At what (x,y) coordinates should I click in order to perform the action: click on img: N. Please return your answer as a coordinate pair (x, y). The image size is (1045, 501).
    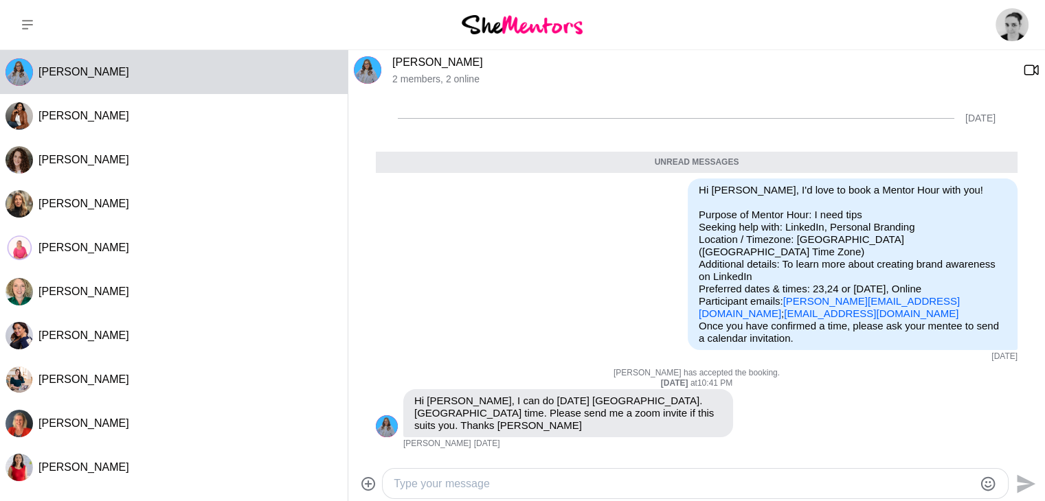
    Looking at the image, I should click on (19, 160).